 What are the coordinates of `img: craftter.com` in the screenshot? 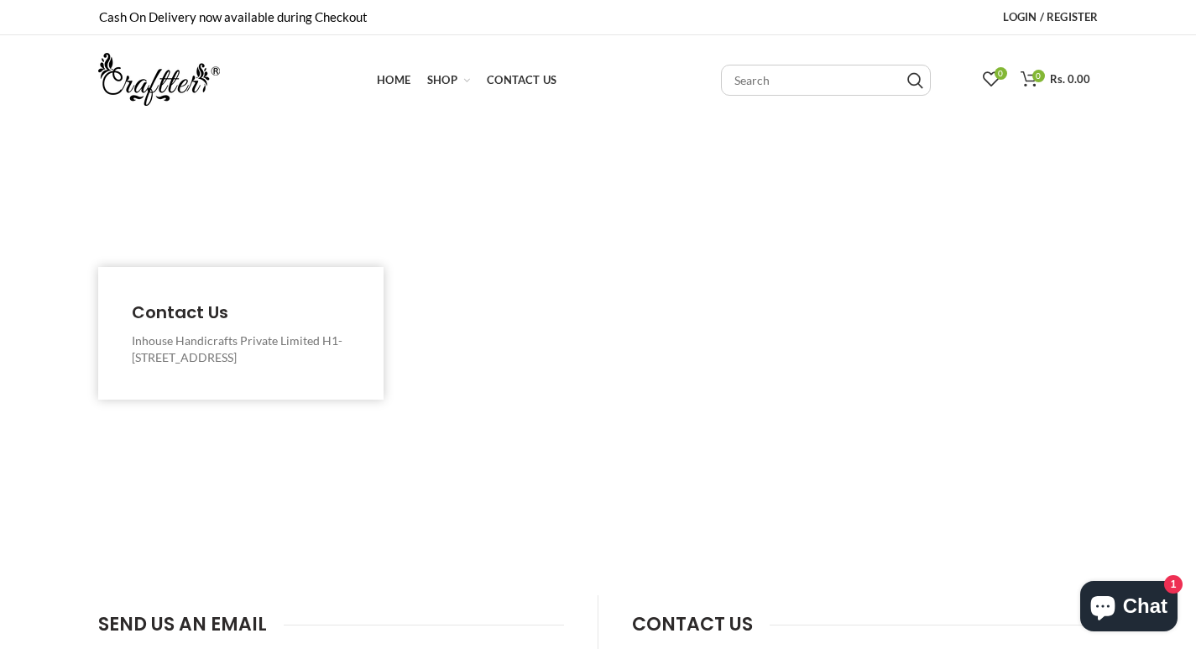 It's located at (159, 79).